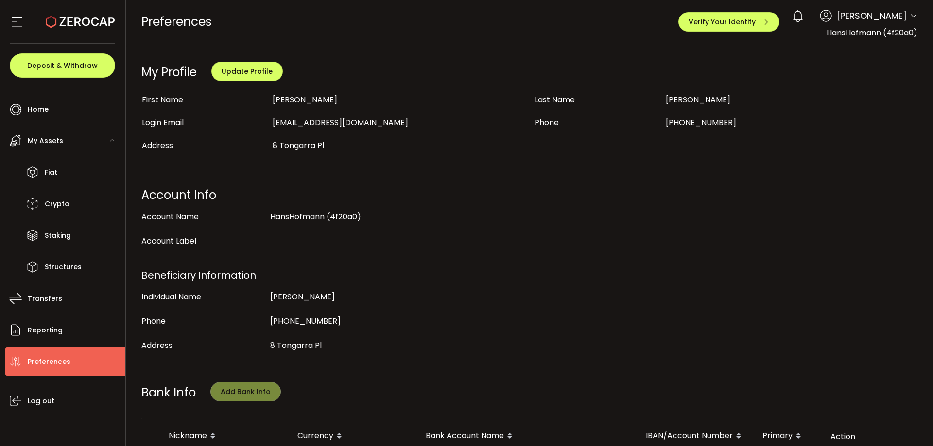 Image resolution: width=933 pixels, height=446 pixels. What do you see at coordinates (62, 66) in the screenshot?
I see `span: Deposit & Withdraw` at bounding box center [62, 66].